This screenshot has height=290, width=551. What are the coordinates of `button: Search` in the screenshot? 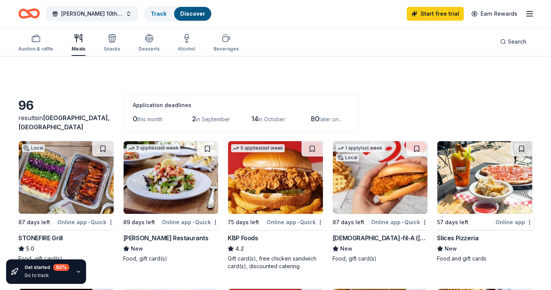 It's located at (513, 42).